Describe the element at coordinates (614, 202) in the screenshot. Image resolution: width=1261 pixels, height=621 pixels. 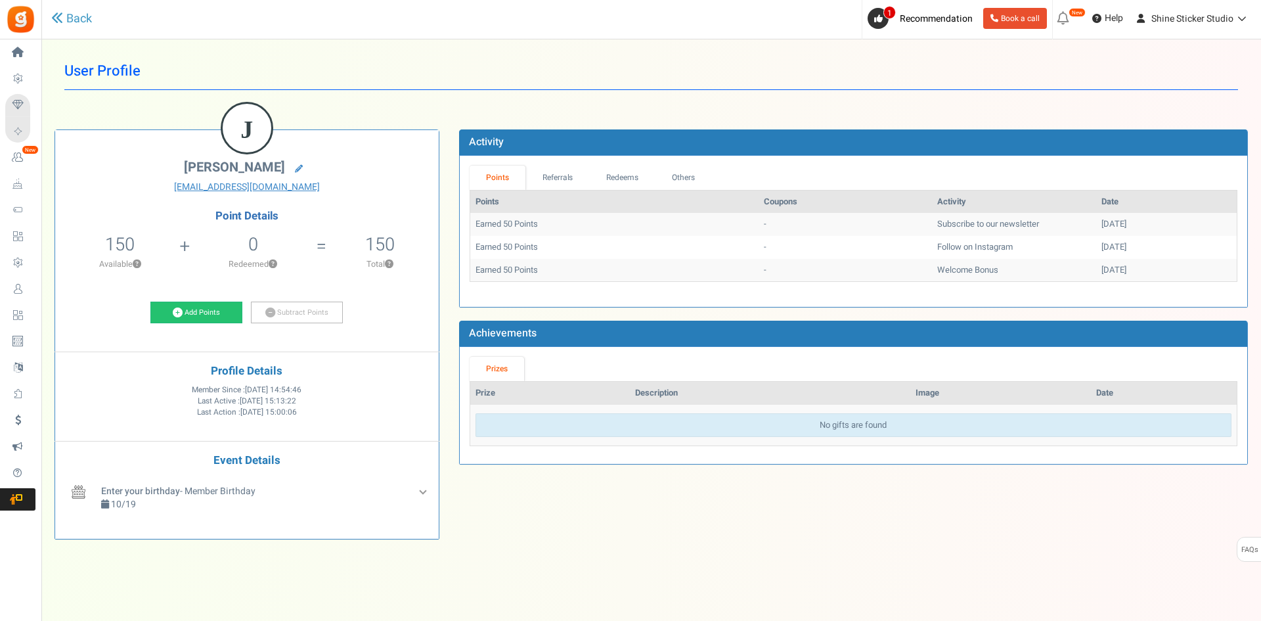
I see `th: Points` at that location.